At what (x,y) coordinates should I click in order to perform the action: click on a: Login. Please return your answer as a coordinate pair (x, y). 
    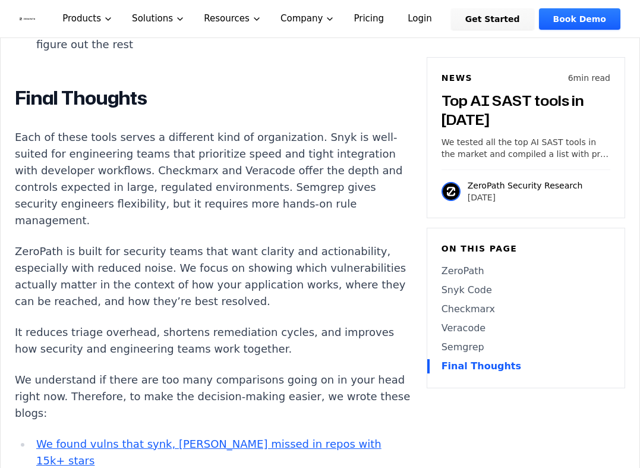
    Looking at the image, I should click on (420, 19).